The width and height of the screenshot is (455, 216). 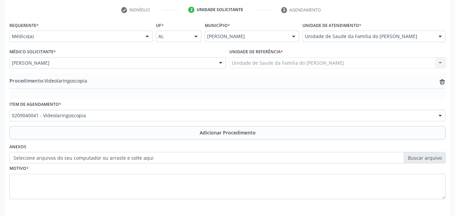 I want to click on button: Adicionar Procedimento, so click(x=227, y=133).